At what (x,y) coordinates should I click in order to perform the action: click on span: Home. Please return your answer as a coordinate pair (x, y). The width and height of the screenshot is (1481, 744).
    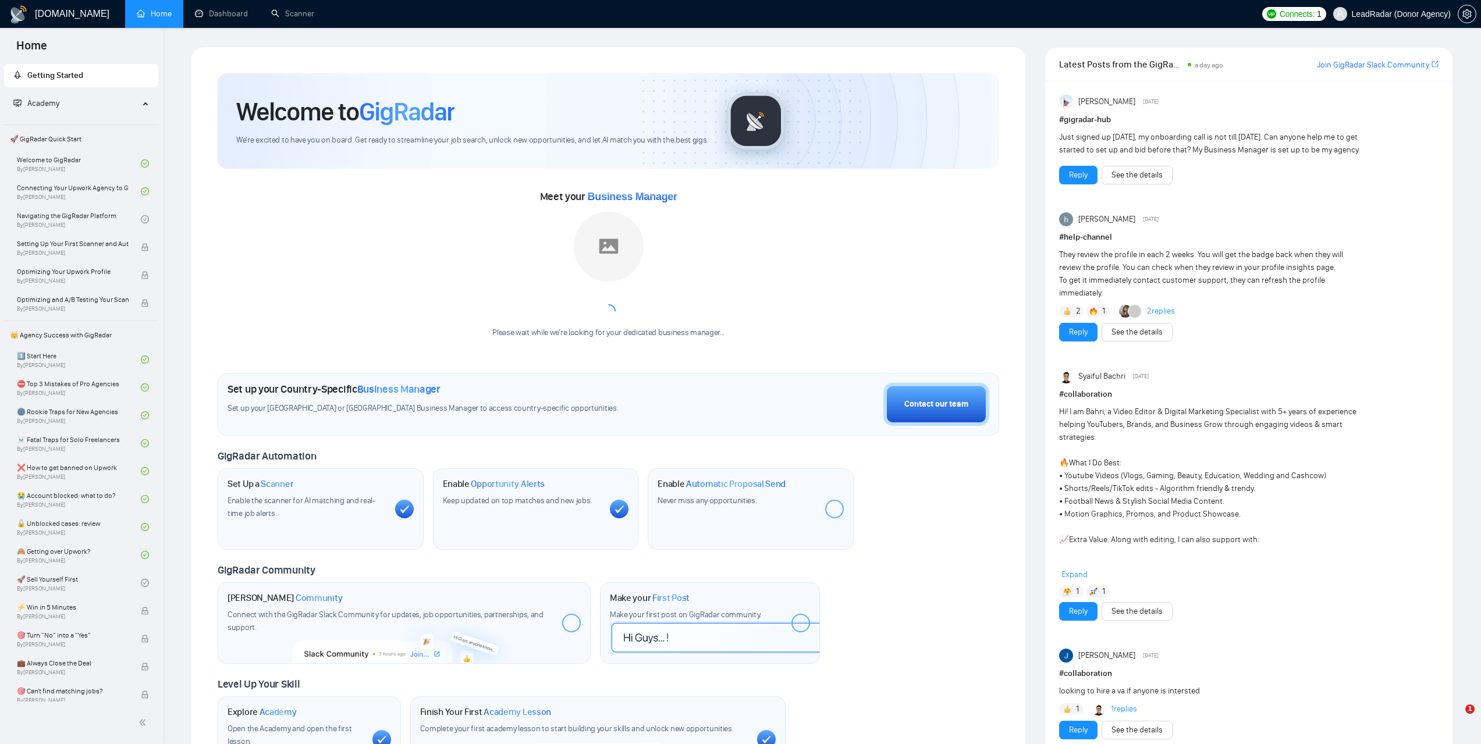
    Looking at the image, I should click on (31, 49).